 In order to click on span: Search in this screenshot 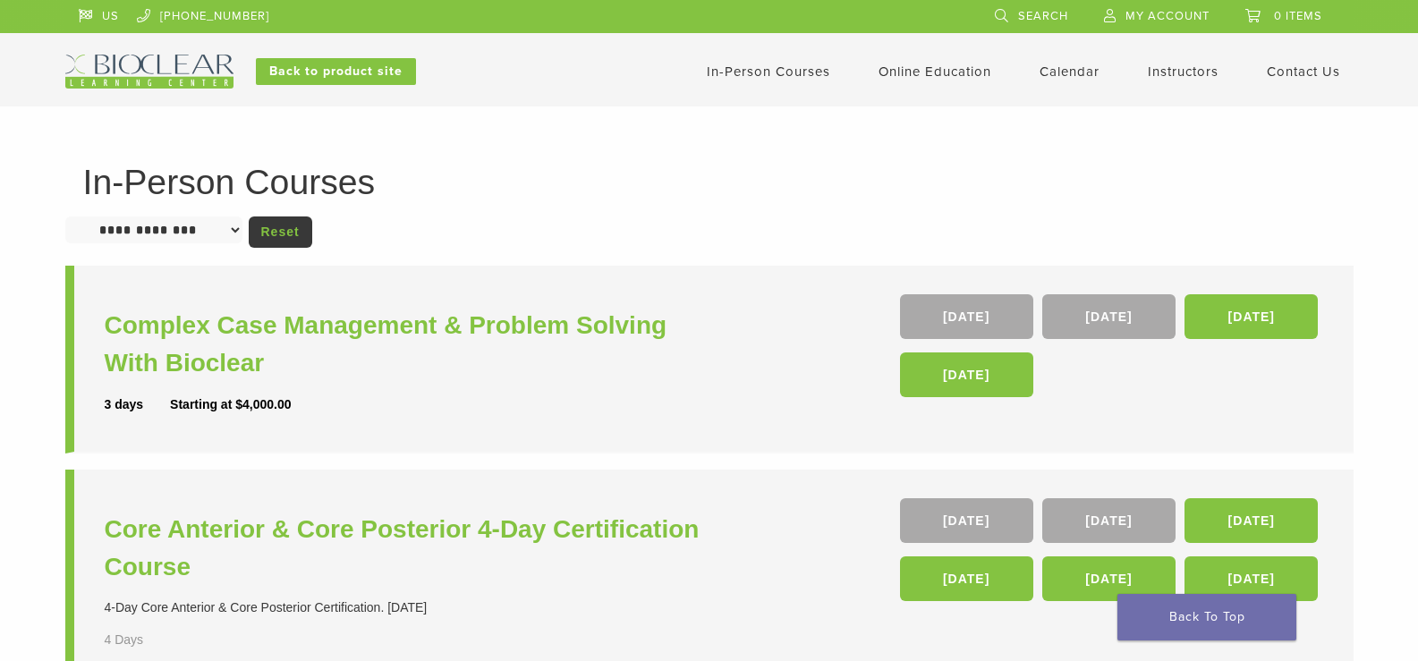, I will do `click(1043, 16)`.